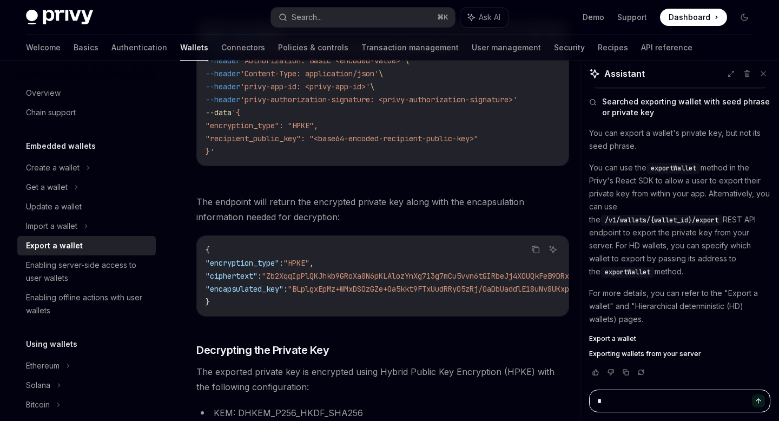  I want to click on li: KEM: DHKEM_P256_HKDF_SHA256, so click(382, 413).